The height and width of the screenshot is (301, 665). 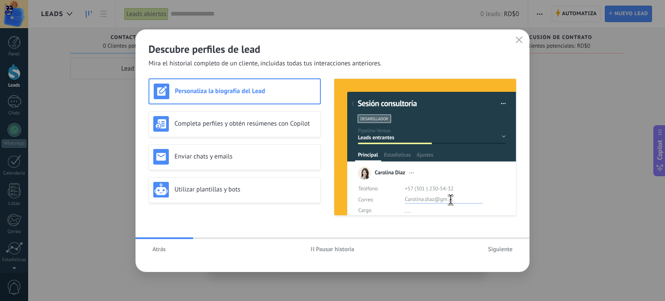 What do you see at coordinates (159, 249) in the screenshot?
I see `span: Atrás` at bounding box center [159, 249].